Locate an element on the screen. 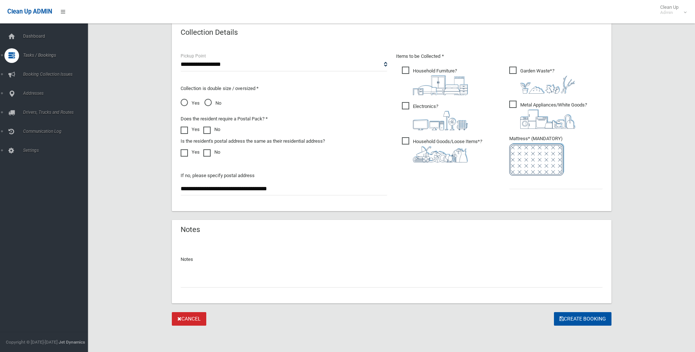  label: Does the resident require a Postal Pack? * is located at coordinates (224, 119).